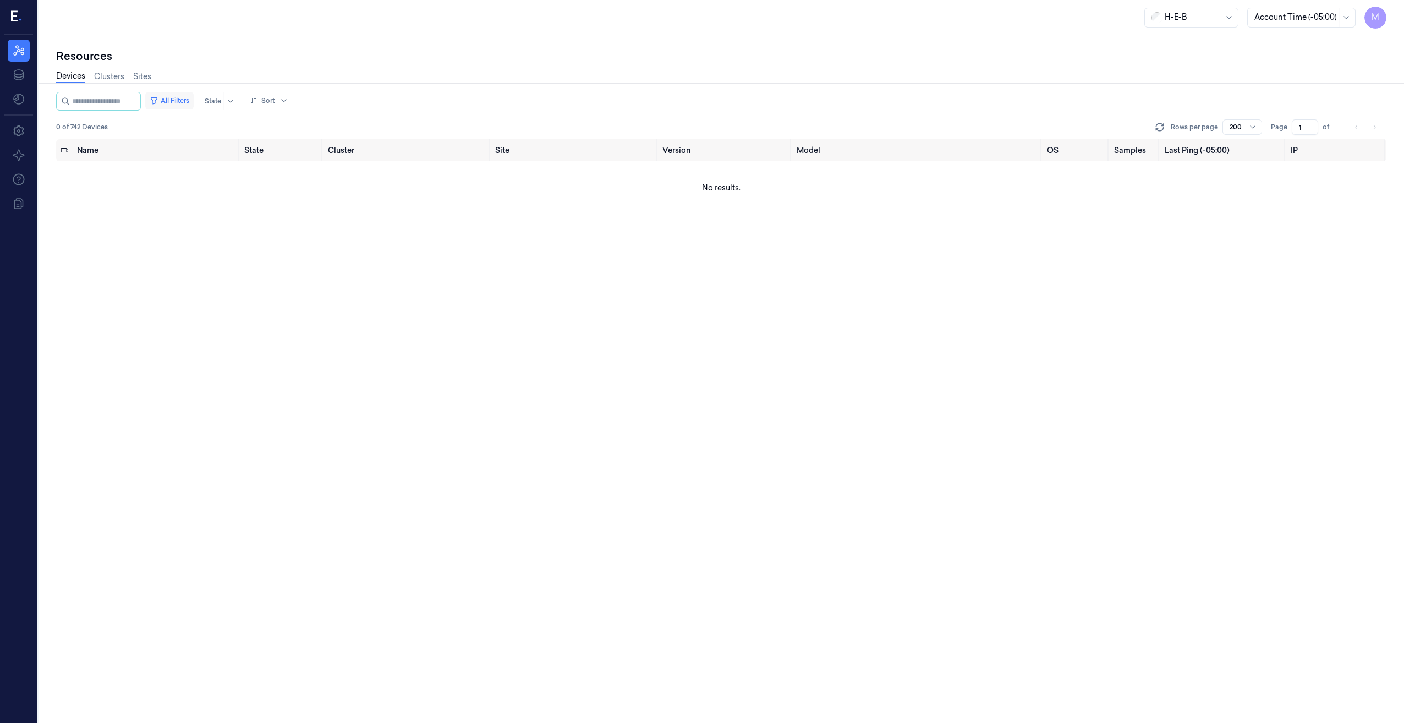 The width and height of the screenshot is (1404, 723). I want to click on button: All Filters, so click(169, 101).